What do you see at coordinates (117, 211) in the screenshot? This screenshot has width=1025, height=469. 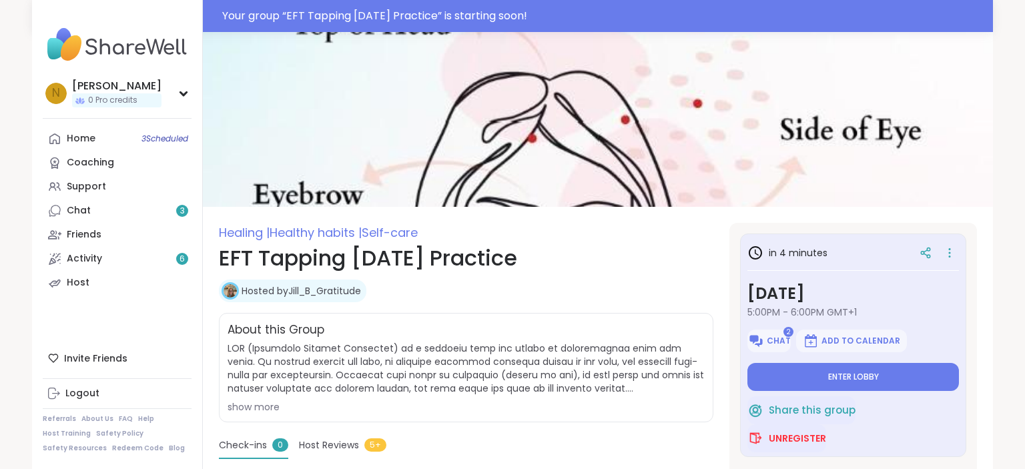 I see `a: Chat3` at bounding box center [117, 211].